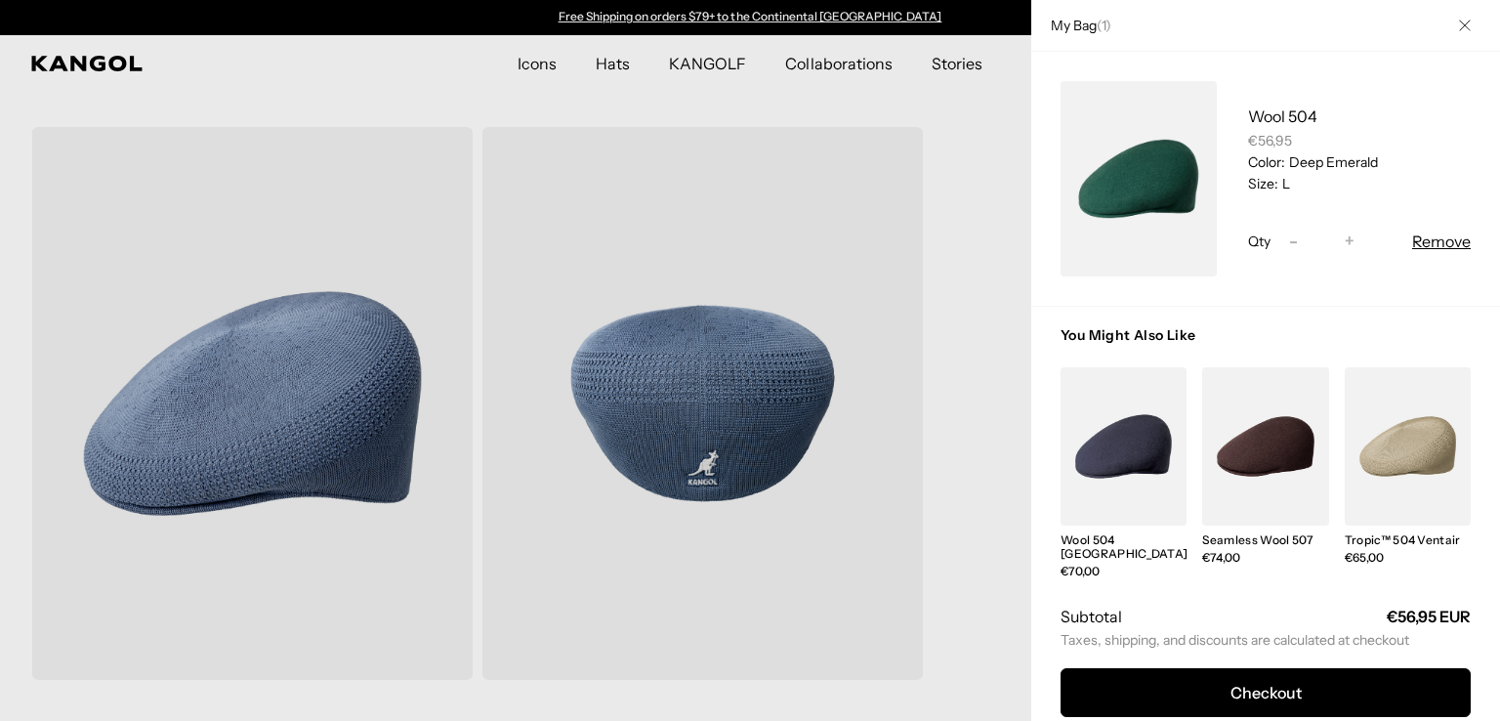  What do you see at coordinates (1091, 616) in the screenshot?
I see `h2: Subtotal` at bounding box center [1091, 616].